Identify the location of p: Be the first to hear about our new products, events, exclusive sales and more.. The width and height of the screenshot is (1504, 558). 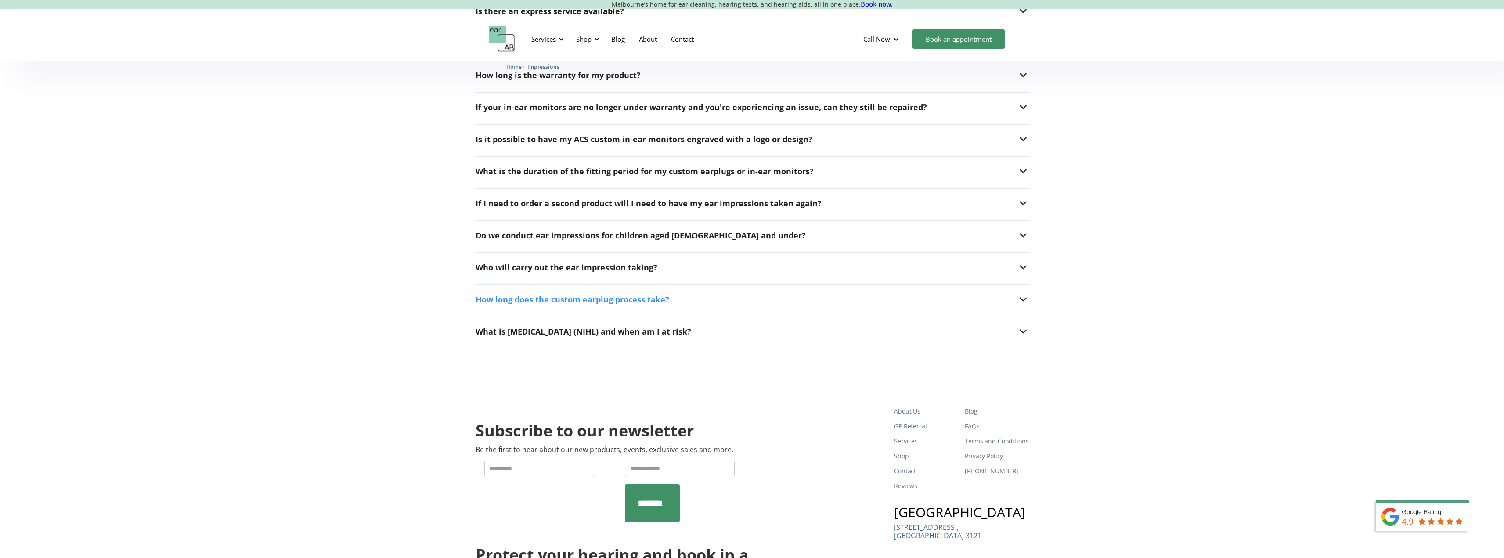
(604, 450).